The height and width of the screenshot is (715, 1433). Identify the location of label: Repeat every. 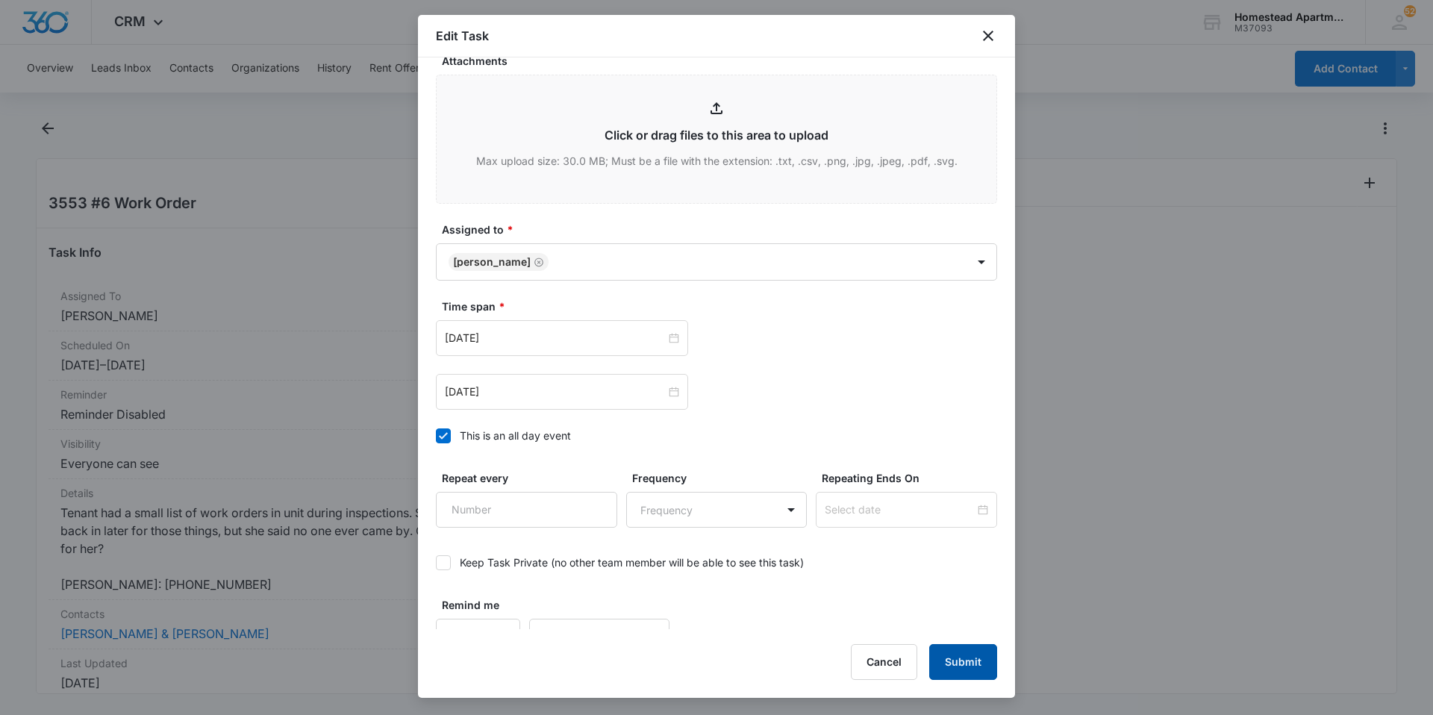
(532, 478).